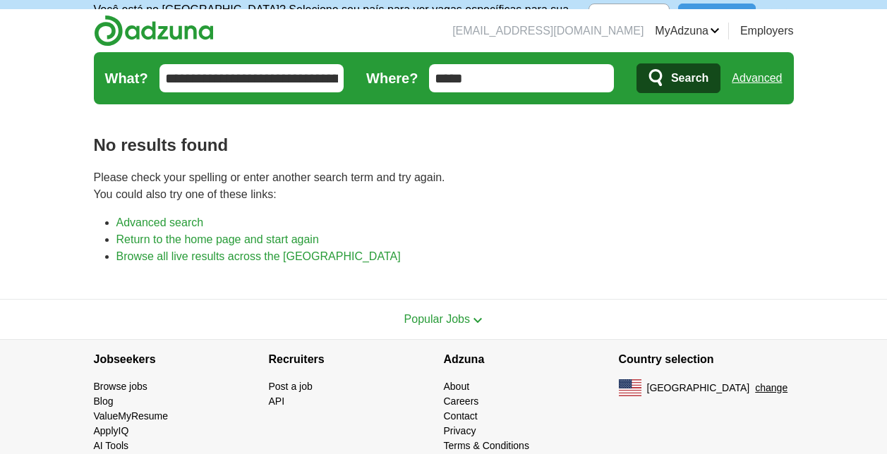 Image resolution: width=887 pixels, height=454 pixels. Describe the element at coordinates (779, 18) in the screenshot. I see `img: icon_close_no_bg.svg` at that location.